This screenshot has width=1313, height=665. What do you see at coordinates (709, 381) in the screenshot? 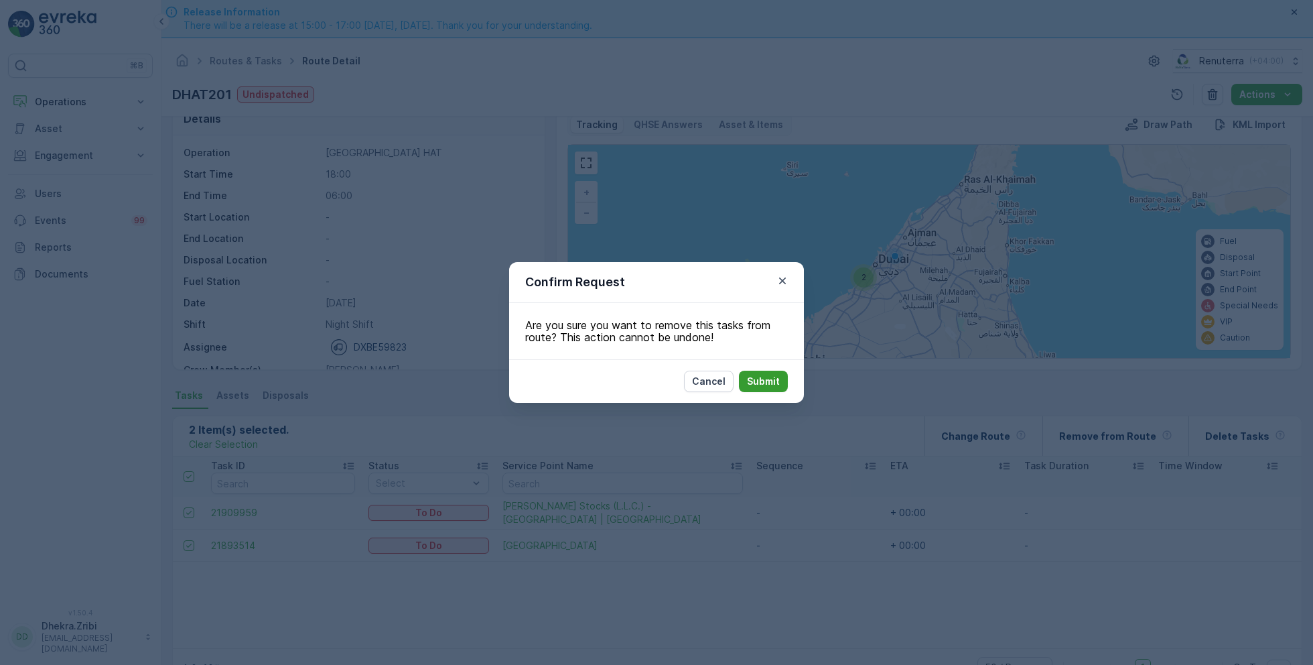
I see `p: Cancel` at bounding box center [709, 381].